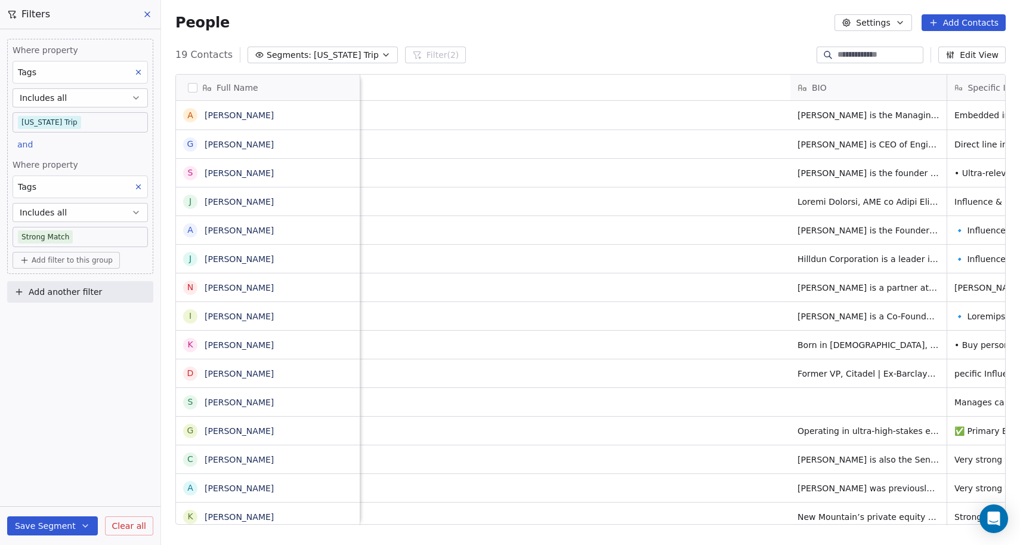 This screenshot has width=1020, height=545. I want to click on div: N, so click(190, 287).